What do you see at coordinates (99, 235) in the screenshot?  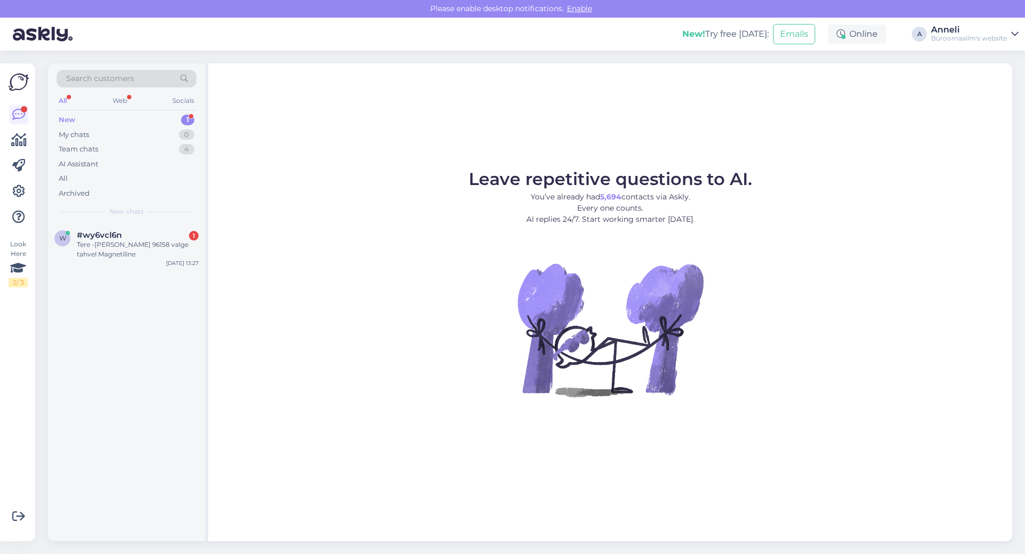 I see `span: #wy6vcl6n` at bounding box center [99, 235].